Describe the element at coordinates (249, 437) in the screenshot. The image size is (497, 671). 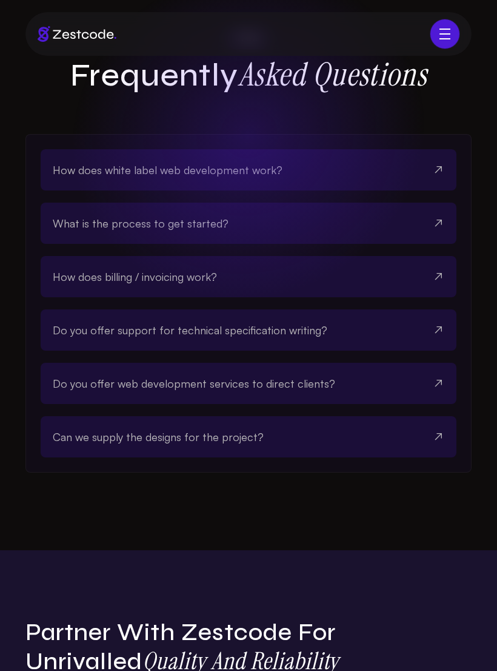
I see `button: Can we supply the designs for the project?` at that location.